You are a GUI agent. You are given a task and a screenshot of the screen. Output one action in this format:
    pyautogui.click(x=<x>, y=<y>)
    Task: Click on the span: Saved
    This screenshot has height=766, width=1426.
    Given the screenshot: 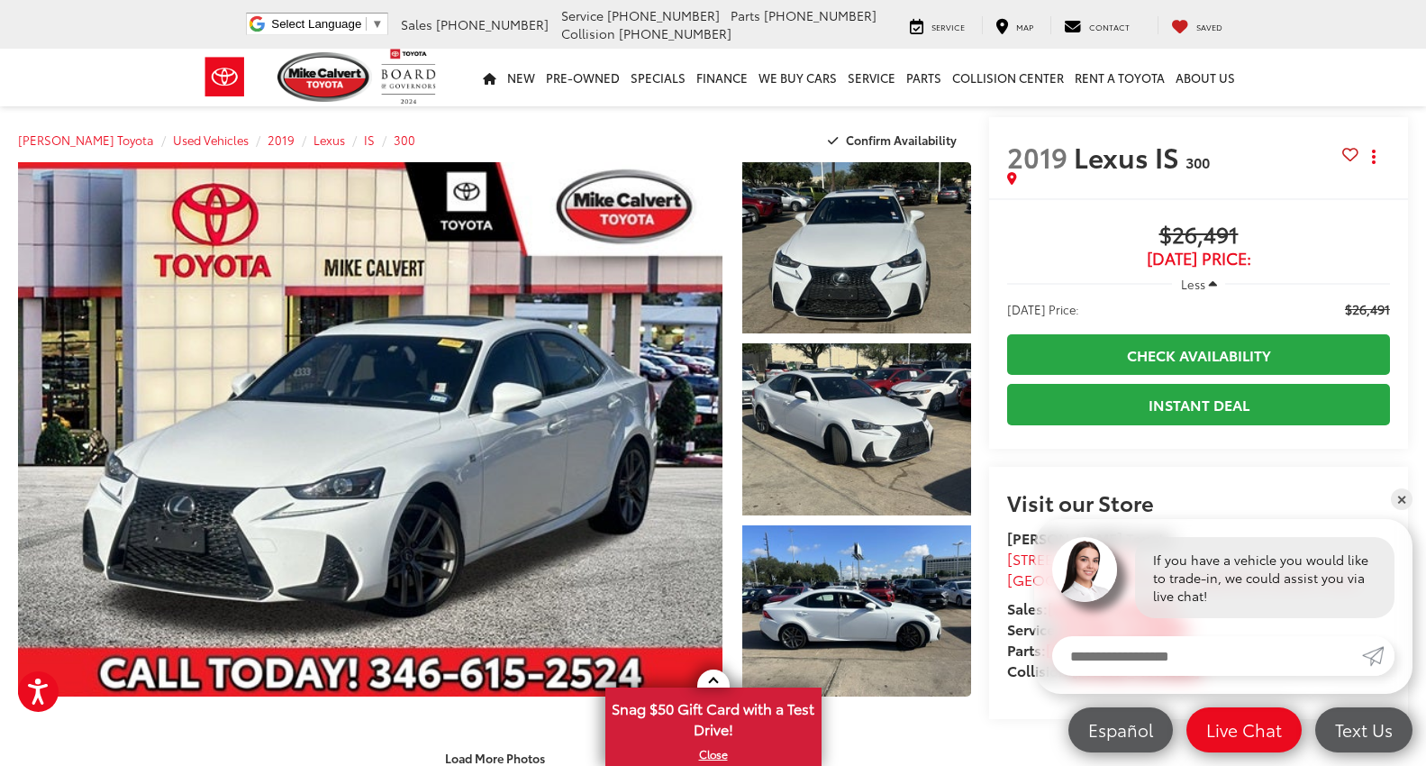 What is the action you would take?
    pyautogui.click(x=1209, y=26)
    